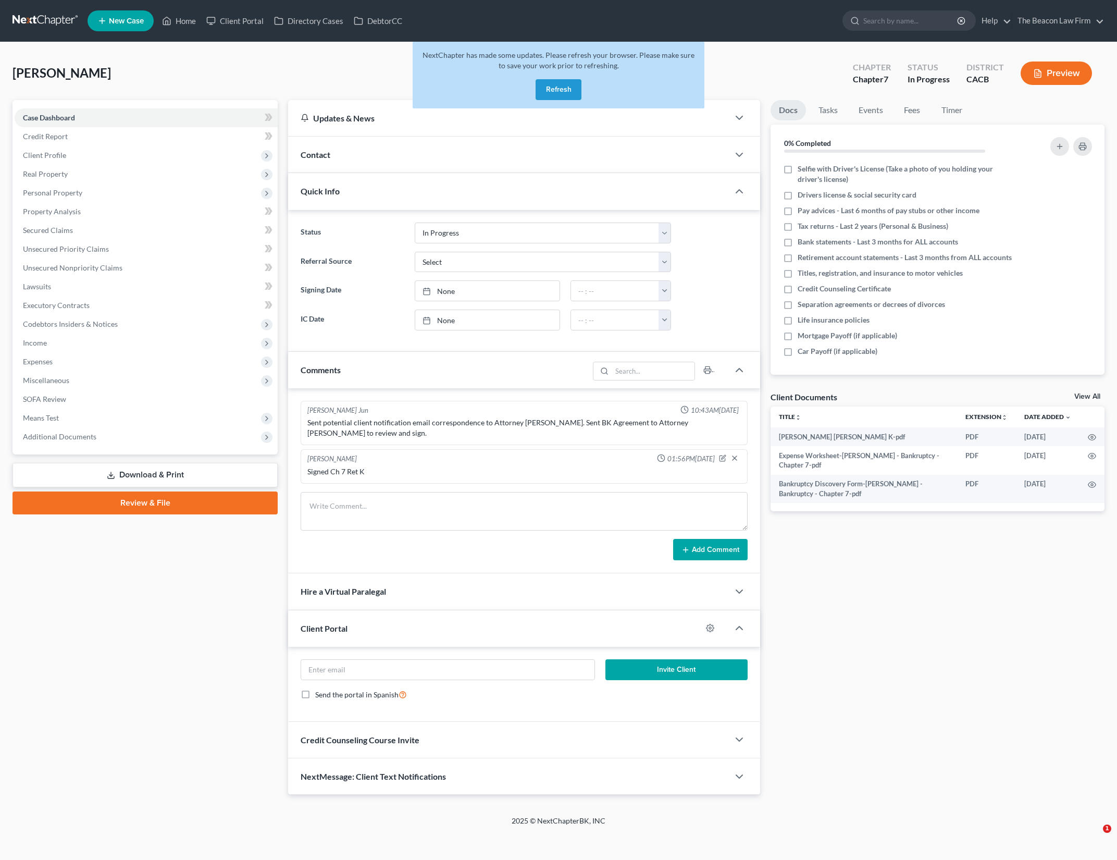 The height and width of the screenshot is (860, 1117). Describe the element at coordinates (952, 110) in the screenshot. I see `a: Timer` at that location.